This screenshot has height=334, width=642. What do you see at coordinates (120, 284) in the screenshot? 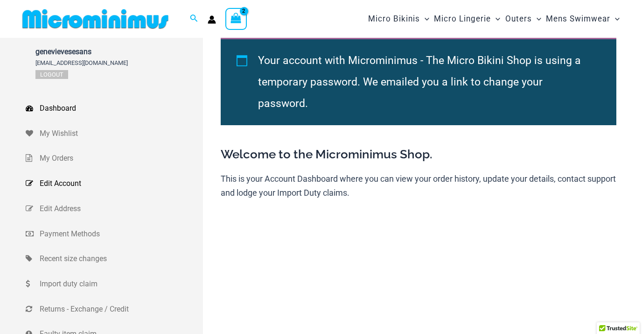
I see `span: Import duty claim` at bounding box center [120, 284].